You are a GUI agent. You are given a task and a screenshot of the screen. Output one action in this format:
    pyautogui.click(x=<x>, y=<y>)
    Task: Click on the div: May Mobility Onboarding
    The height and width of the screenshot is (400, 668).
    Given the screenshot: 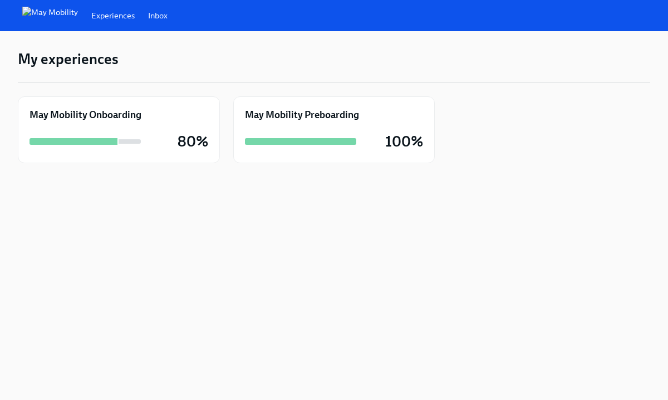 What is the action you would take?
    pyautogui.click(x=85, y=115)
    